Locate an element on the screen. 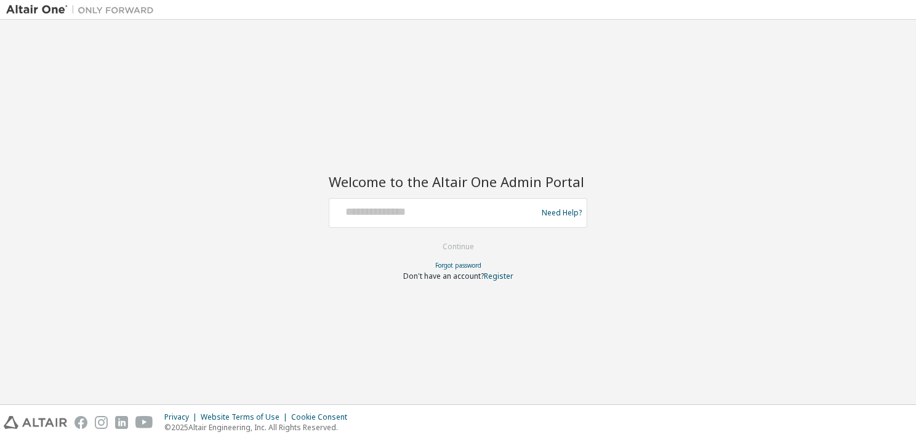 The width and height of the screenshot is (916, 440). img: linkedin.svg is located at coordinates (121, 422).